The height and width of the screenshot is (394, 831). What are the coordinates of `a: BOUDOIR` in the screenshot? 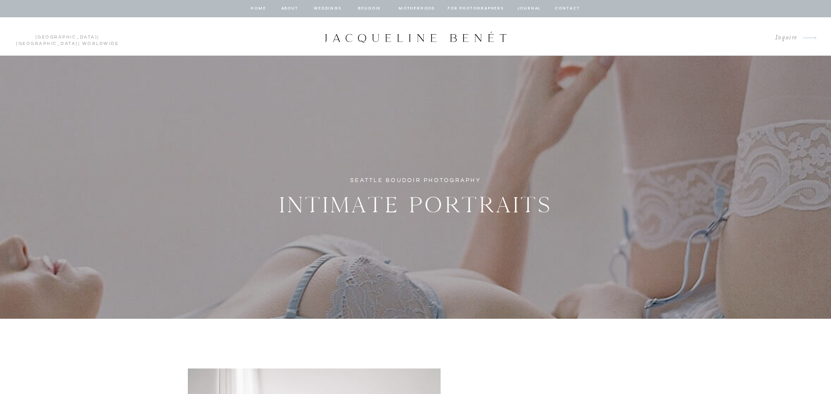 It's located at (369, 9).